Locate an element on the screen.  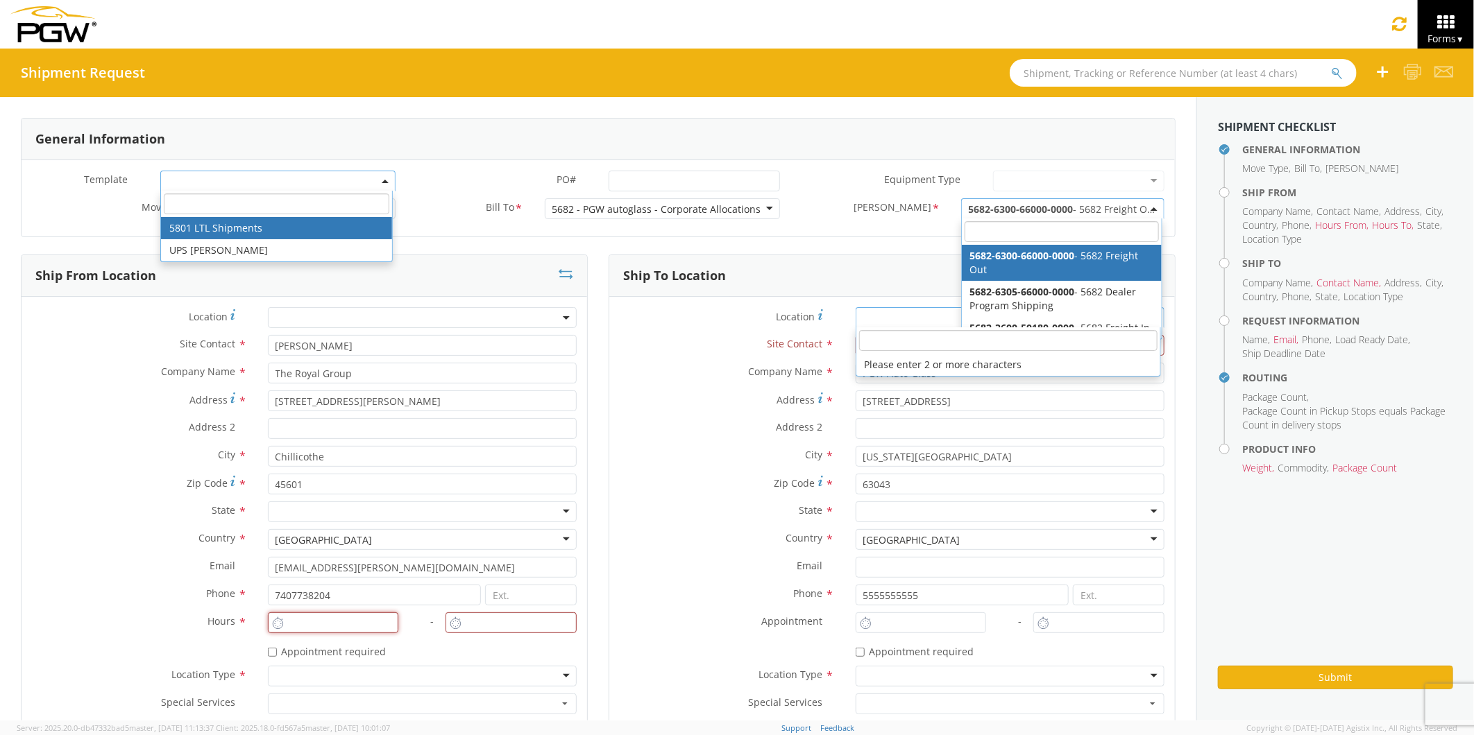
h4: Request Information is located at coordinates (1347, 321).